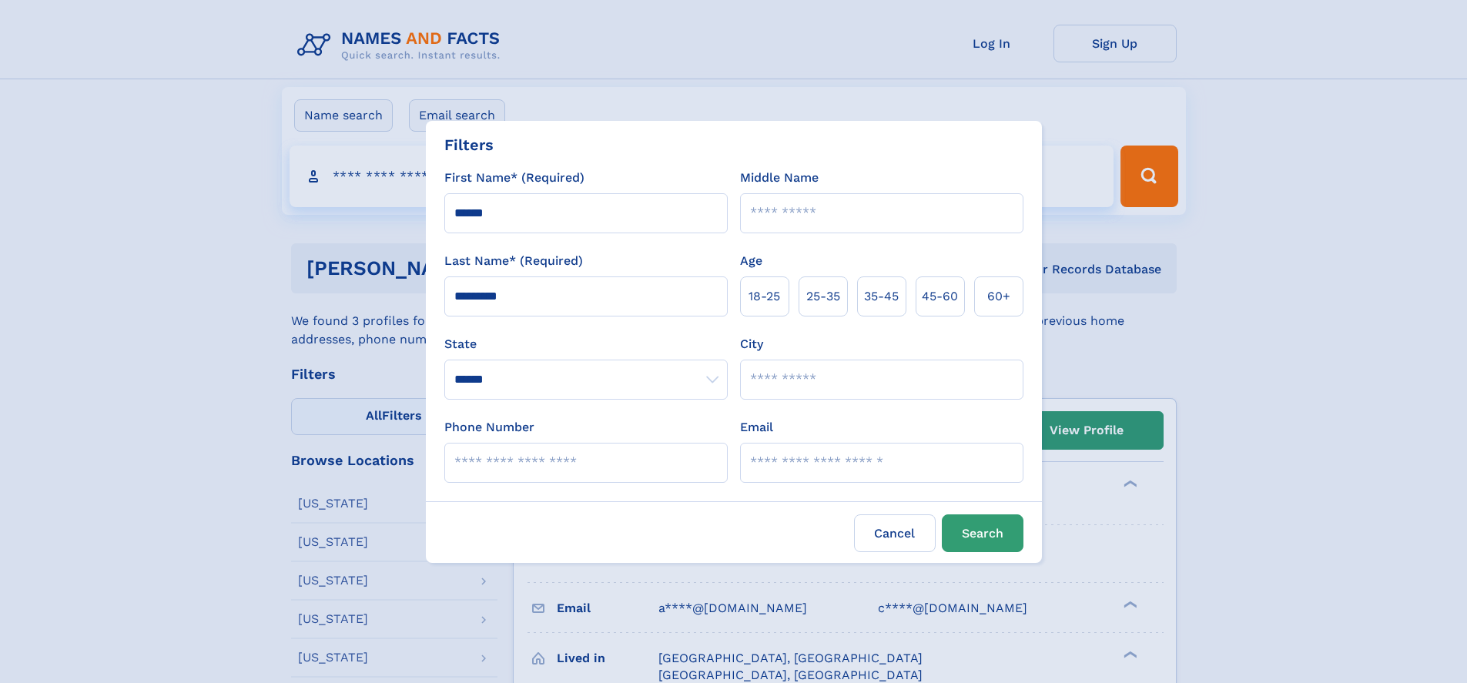 The width and height of the screenshot is (1467, 683). I want to click on button: Search, so click(983, 533).